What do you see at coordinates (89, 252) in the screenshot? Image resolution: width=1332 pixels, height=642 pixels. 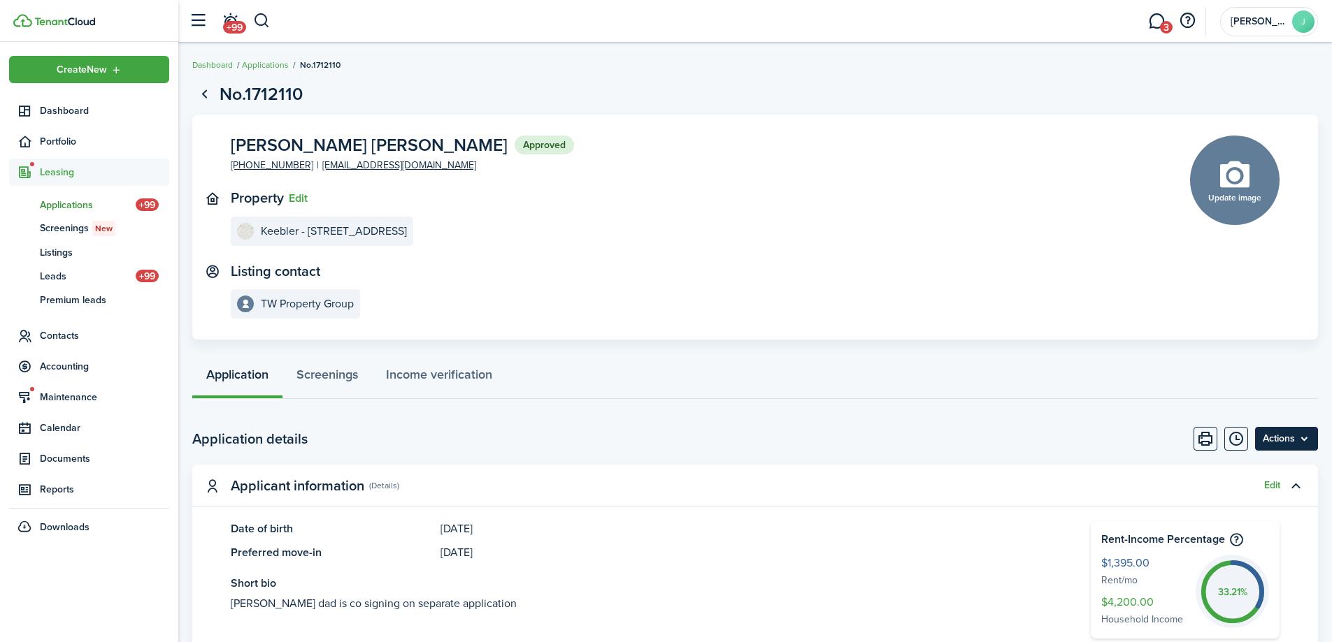 I see `a: Listings` at bounding box center [89, 252].